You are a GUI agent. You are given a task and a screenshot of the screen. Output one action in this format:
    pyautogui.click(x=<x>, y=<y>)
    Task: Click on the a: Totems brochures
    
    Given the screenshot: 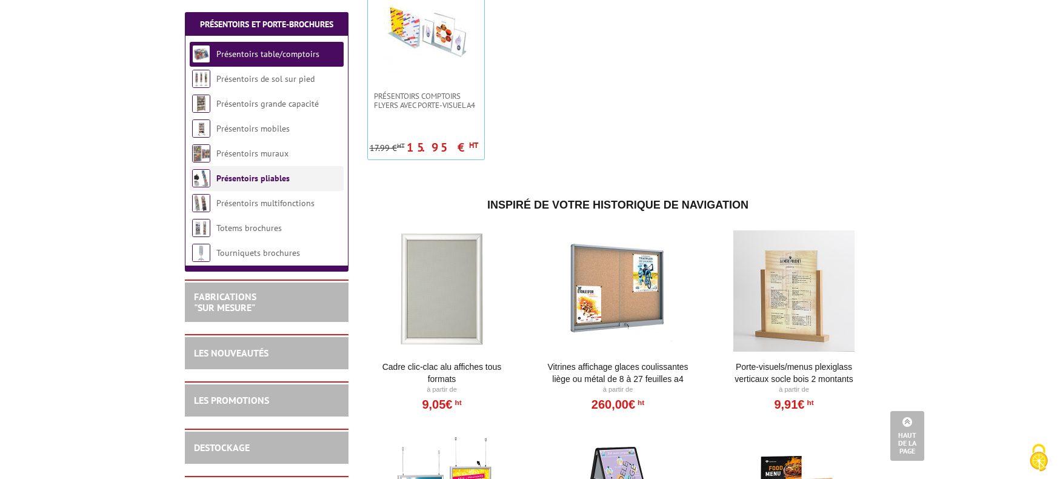 What is the action you would take?
    pyautogui.click(x=249, y=228)
    